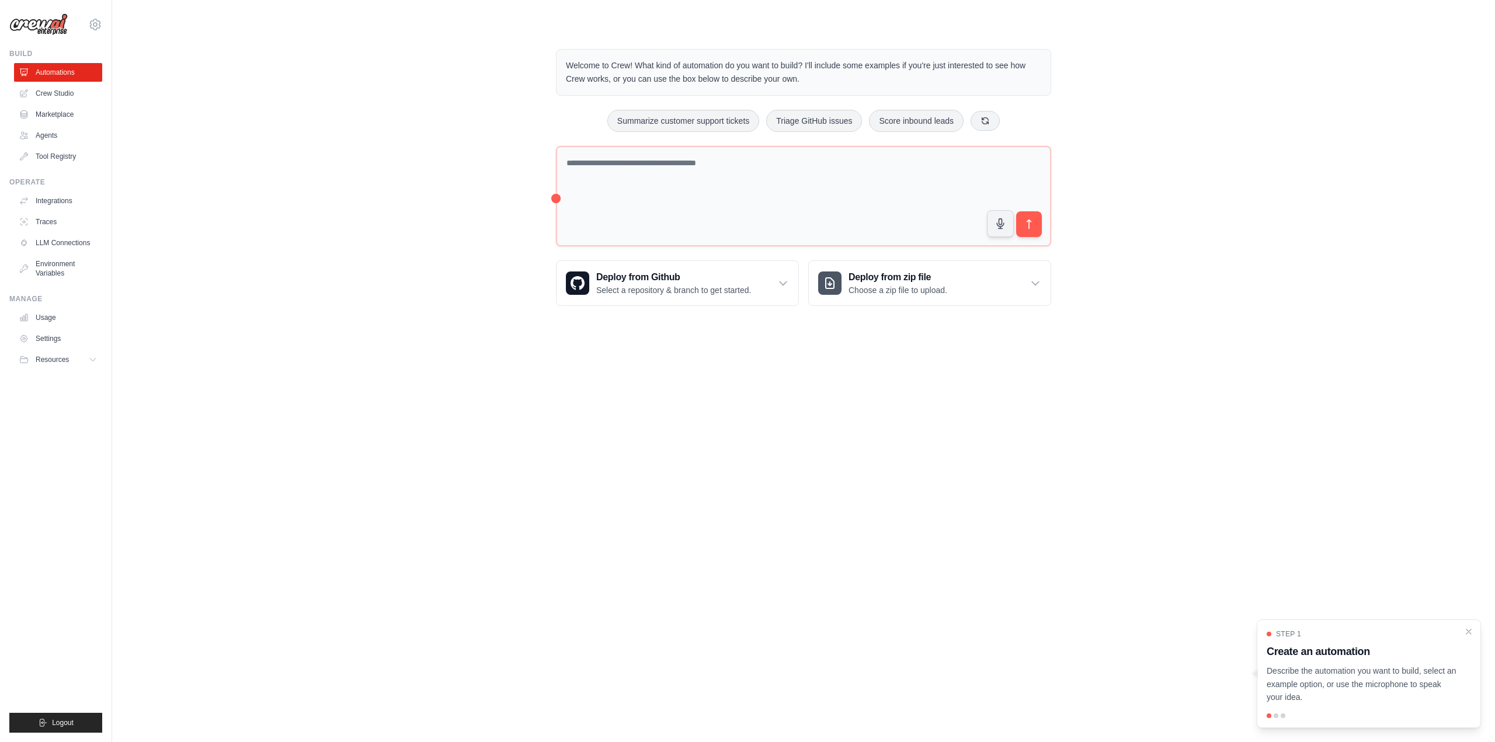  What do you see at coordinates (39, 25) in the screenshot?
I see `img: Logo` at bounding box center [39, 25].